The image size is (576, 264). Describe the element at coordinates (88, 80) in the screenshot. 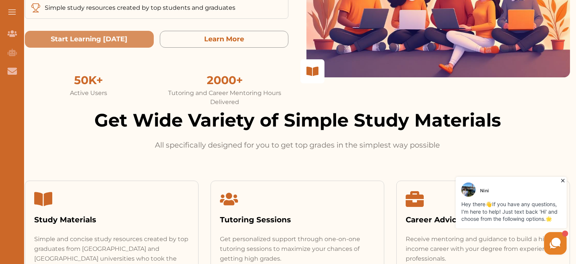

I see `div: 50K+` at that location.